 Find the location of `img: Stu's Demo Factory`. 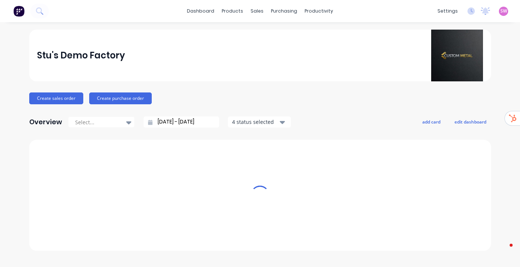

img: Stu's Demo Factory is located at coordinates (457, 56).